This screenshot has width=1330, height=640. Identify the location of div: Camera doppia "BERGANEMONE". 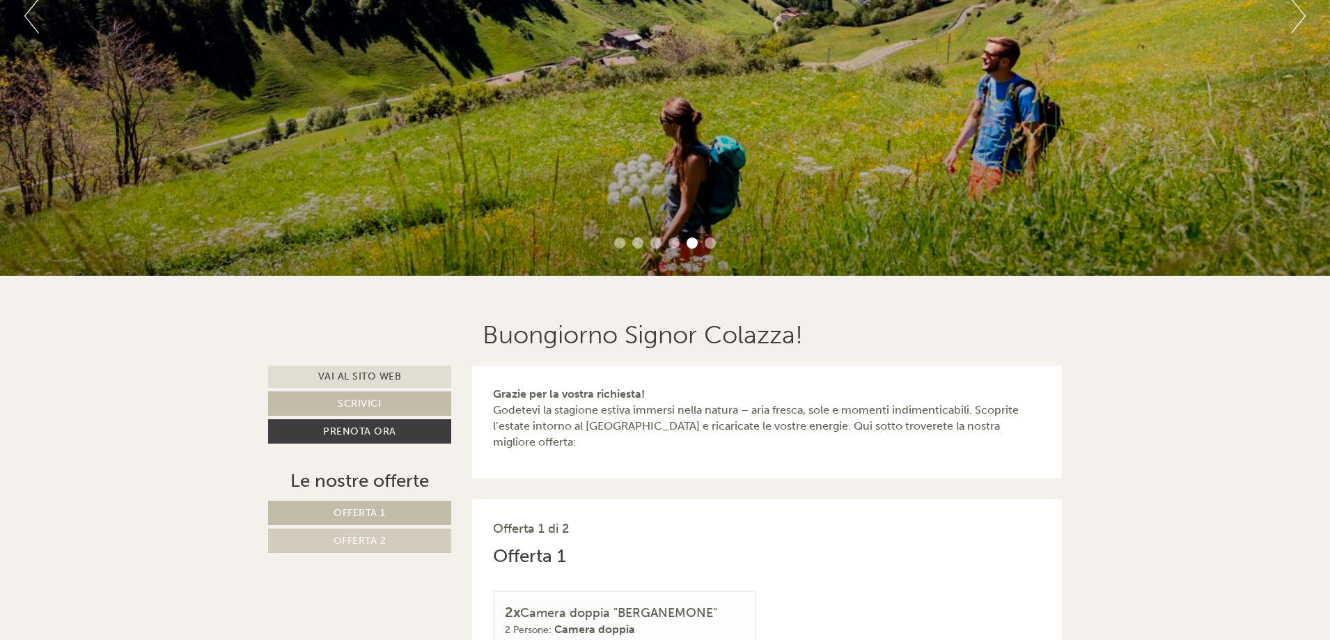
(624, 612).